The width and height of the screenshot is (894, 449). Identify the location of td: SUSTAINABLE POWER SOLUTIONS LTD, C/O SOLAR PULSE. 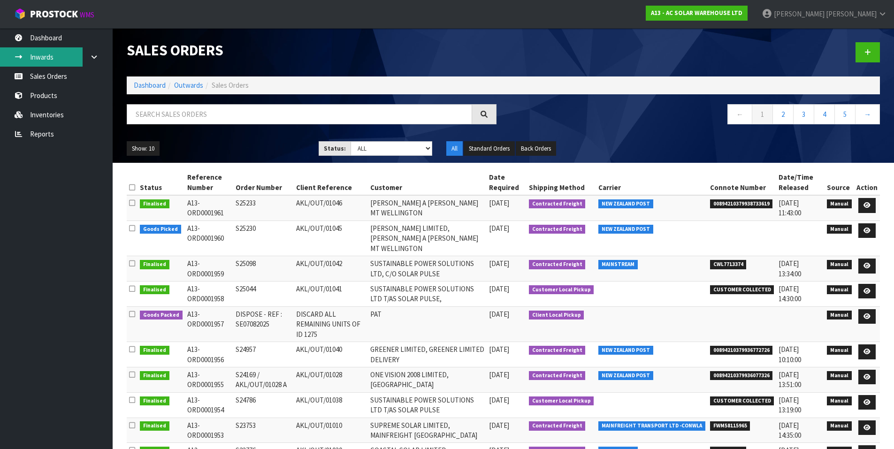
(427, 269).